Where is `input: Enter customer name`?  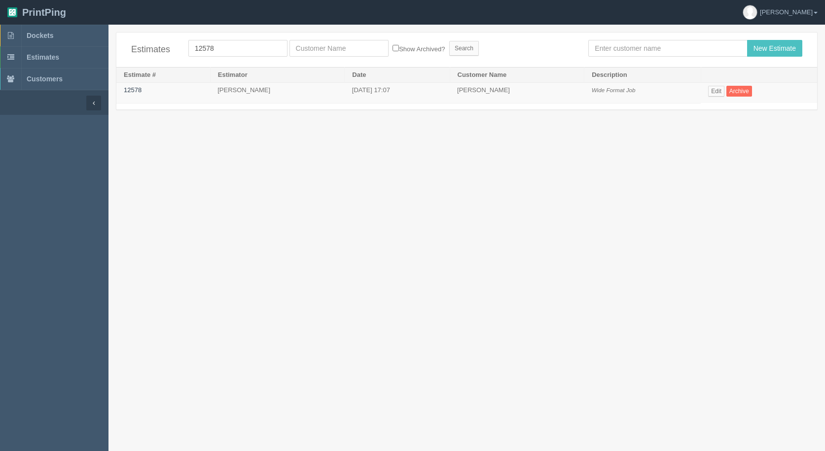
input: Enter customer name is located at coordinates (667, 48).